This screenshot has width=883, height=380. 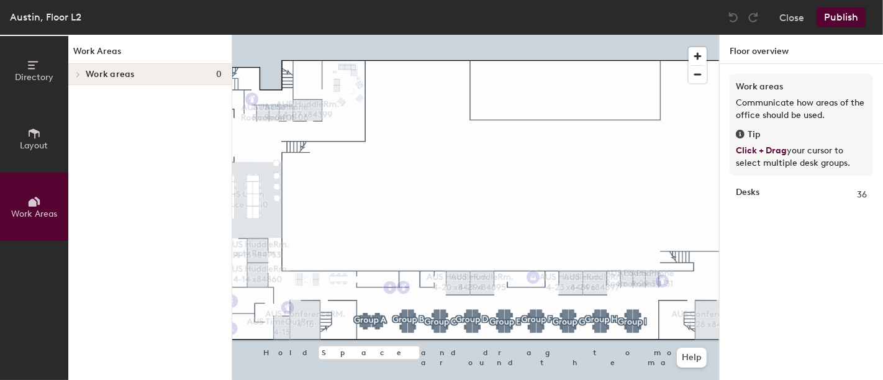 What do you see at coordinates (734, 17) in the screenshot?
I see `img: Undo` at bounding box center [734, 17].